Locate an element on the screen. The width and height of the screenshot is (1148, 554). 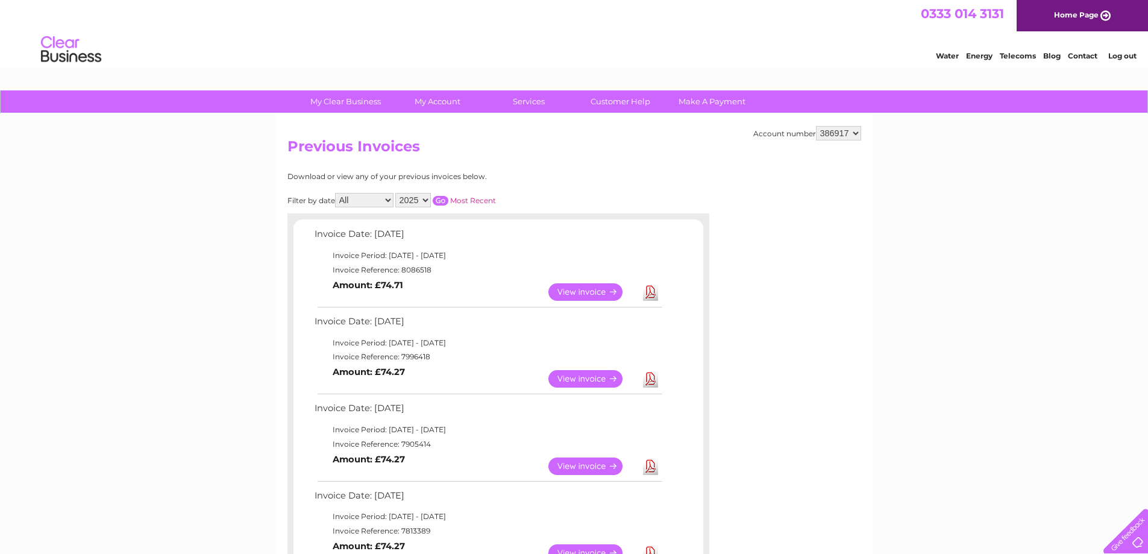
a: Most Recent is located at coordinates (473, 200).